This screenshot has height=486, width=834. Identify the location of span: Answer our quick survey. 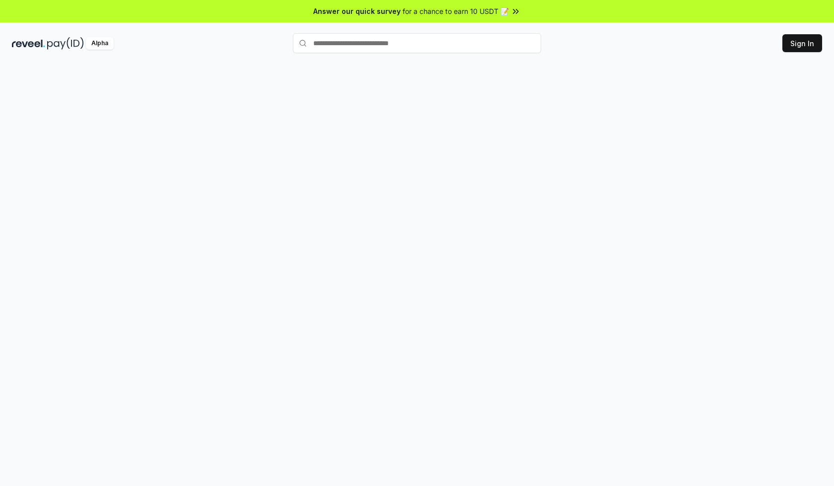
(357, 11).